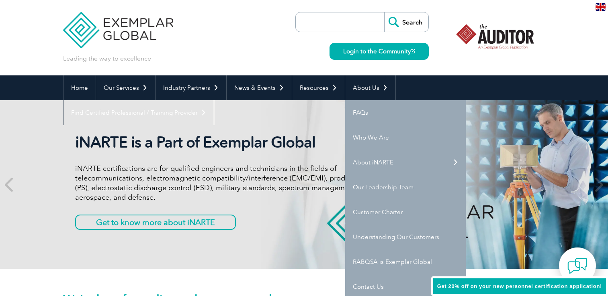 The image size is (608, 296). What do you see at coordinates (125, 88) in the screenshot?
I see `a: Our Services` at bounding box center [125, 88].